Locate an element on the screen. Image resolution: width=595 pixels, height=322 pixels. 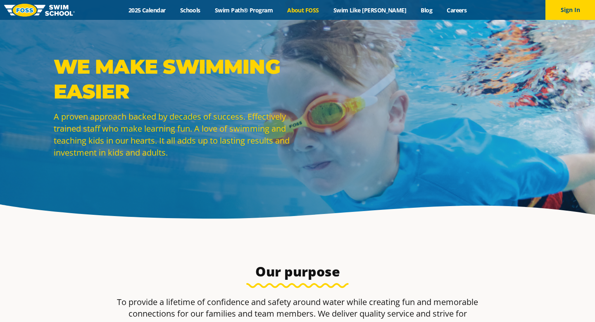
a: Careers is located at coordinates (457, 10).